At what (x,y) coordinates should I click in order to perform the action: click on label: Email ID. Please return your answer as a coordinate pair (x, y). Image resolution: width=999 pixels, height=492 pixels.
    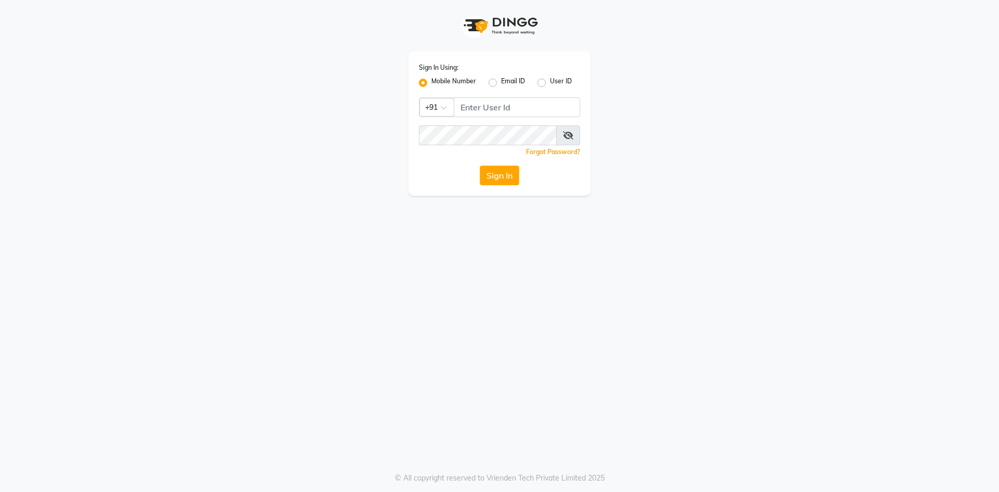
    Looking at the image, I should click on (513, 83).